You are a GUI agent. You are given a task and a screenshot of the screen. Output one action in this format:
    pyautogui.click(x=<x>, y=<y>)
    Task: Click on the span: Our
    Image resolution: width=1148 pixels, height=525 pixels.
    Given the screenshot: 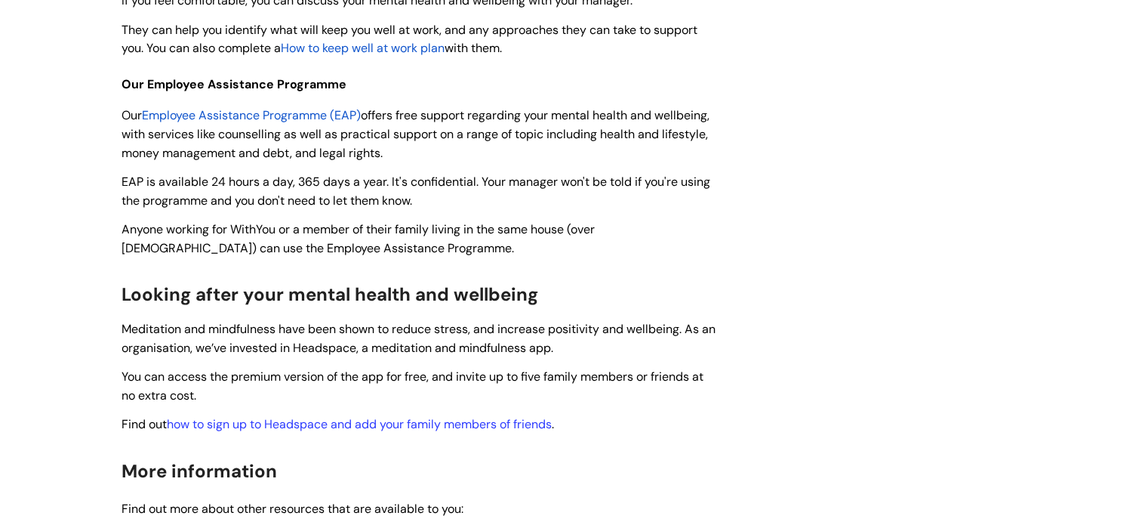 What is the action you would take?
    pyautogui.click(x=131, y=115)
    